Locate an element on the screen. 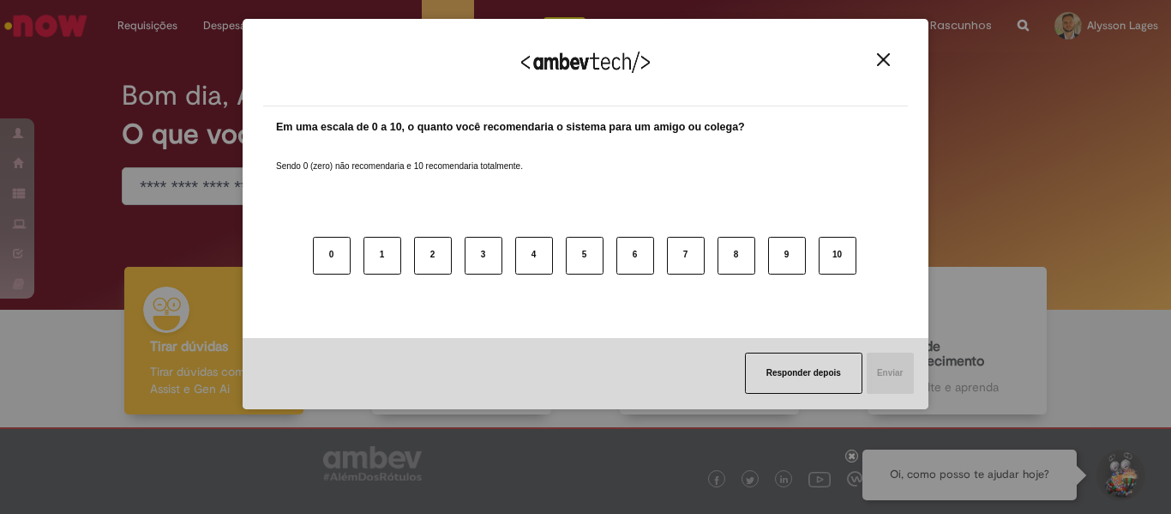  button: 8 is located at coordinates (737, 256).